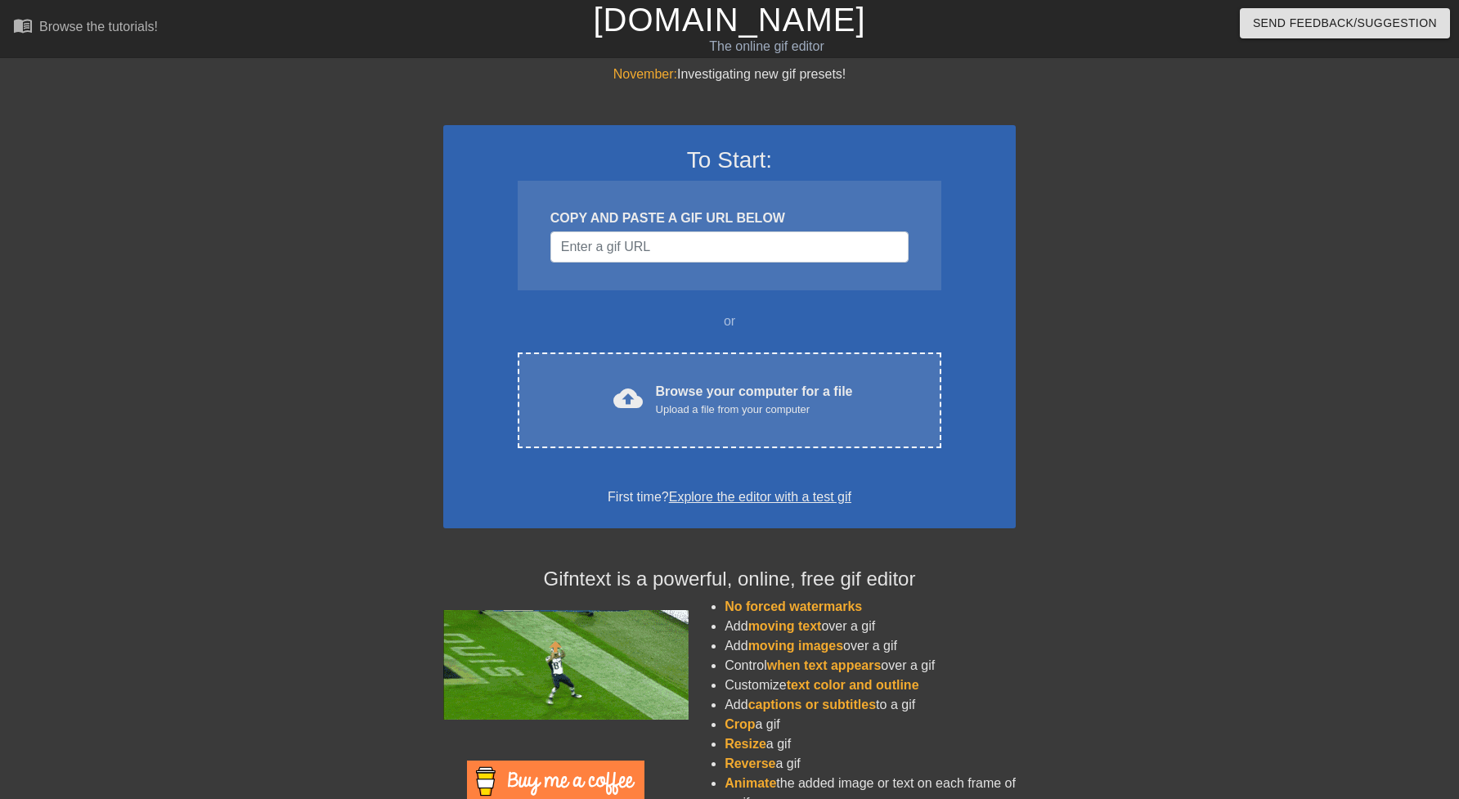 The width and height of the screenshot is (1459, 799). I want to click on input: Username, so click(730, 247).